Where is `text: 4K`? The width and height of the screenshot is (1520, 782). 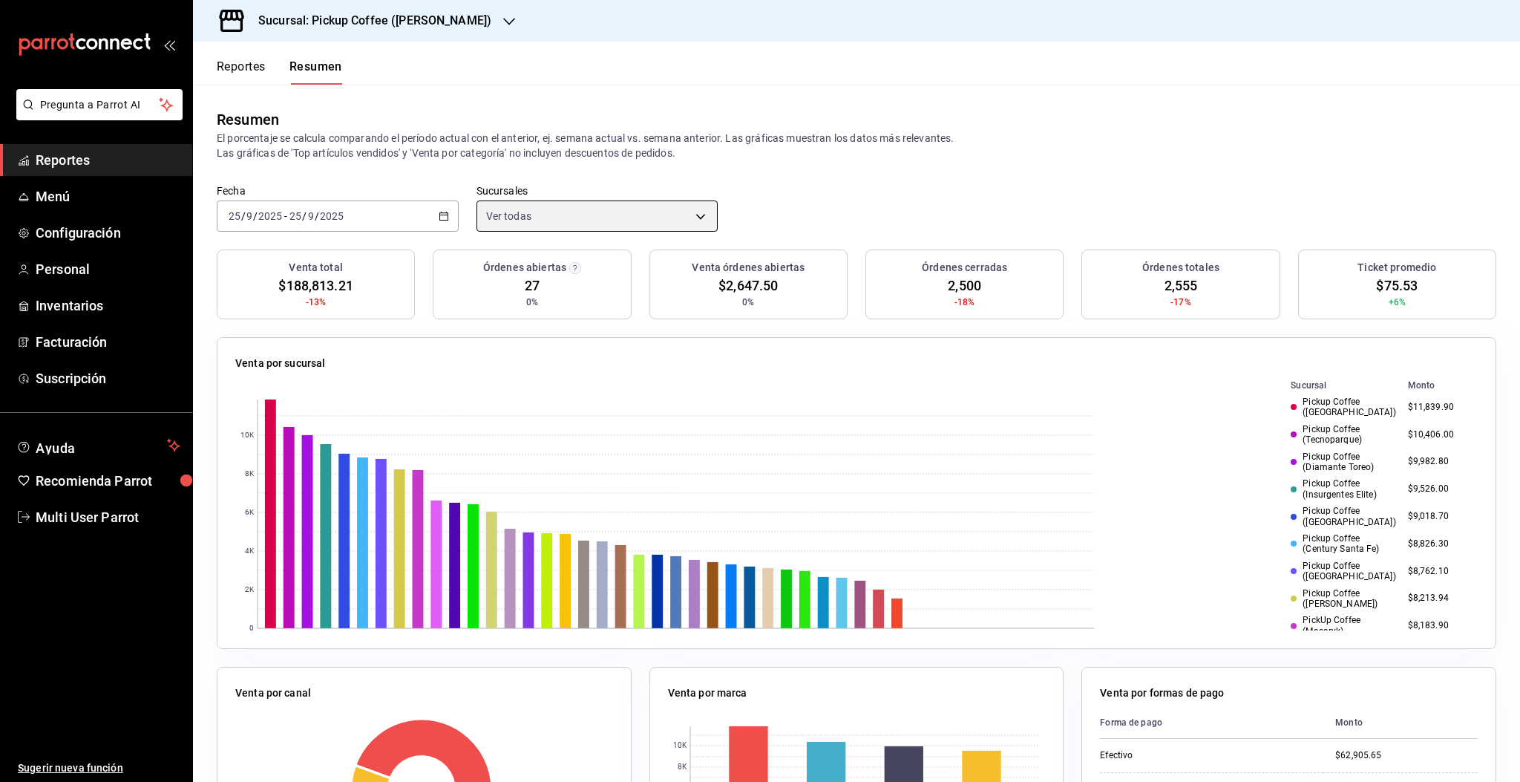
text: 4K is located at coordinates (249, 551).